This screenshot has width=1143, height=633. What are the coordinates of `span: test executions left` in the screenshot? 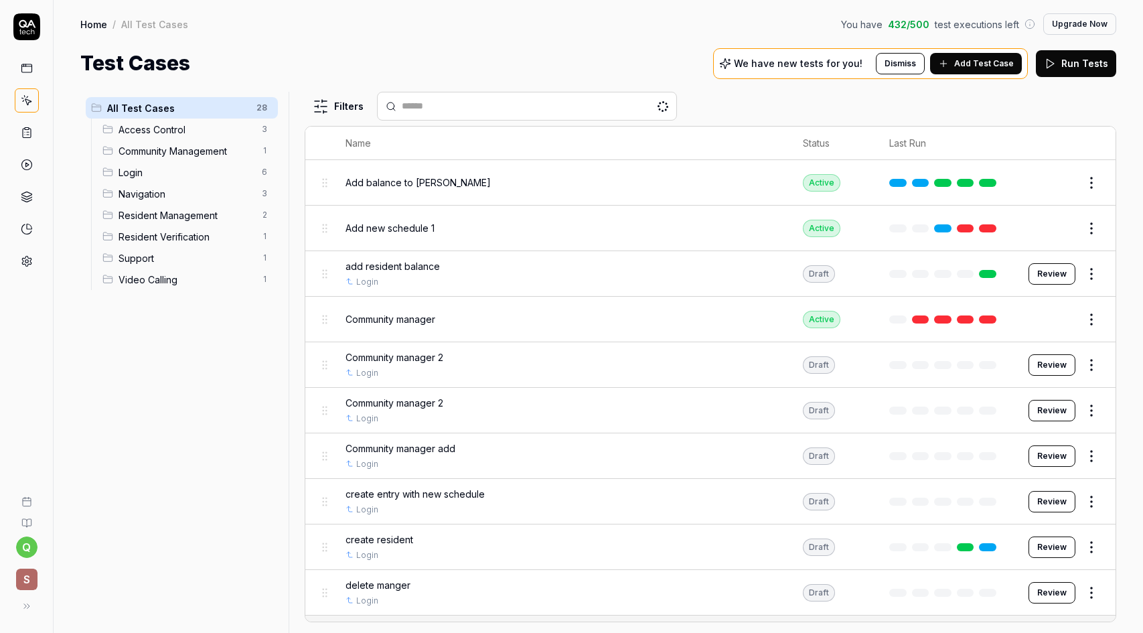 It's located at (977, 24).